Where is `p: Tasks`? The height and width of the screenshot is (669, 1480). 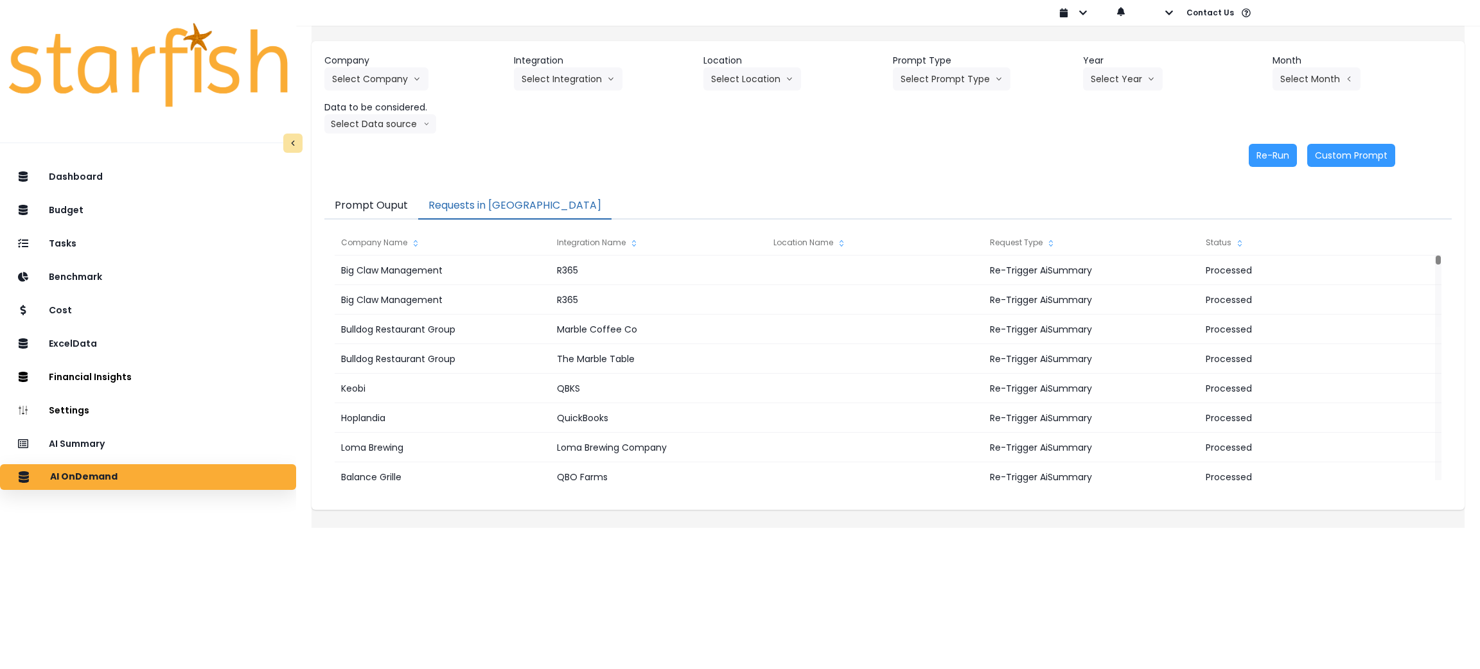 p: Tasks is located at coordinates (62, 243).